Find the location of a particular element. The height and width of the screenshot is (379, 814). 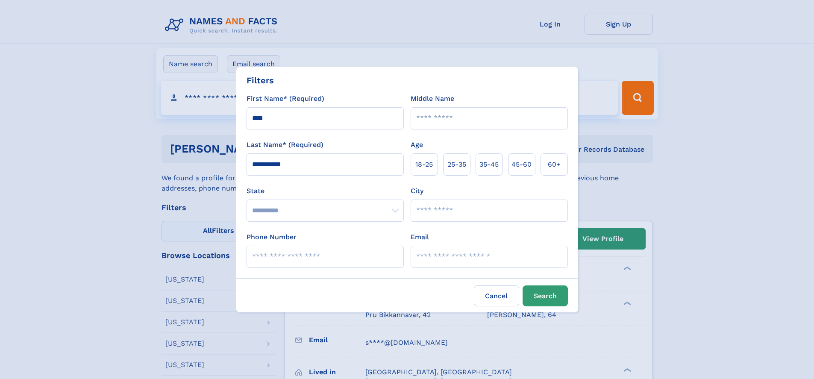

label: Middle Name is located at coordinates (432, 99).